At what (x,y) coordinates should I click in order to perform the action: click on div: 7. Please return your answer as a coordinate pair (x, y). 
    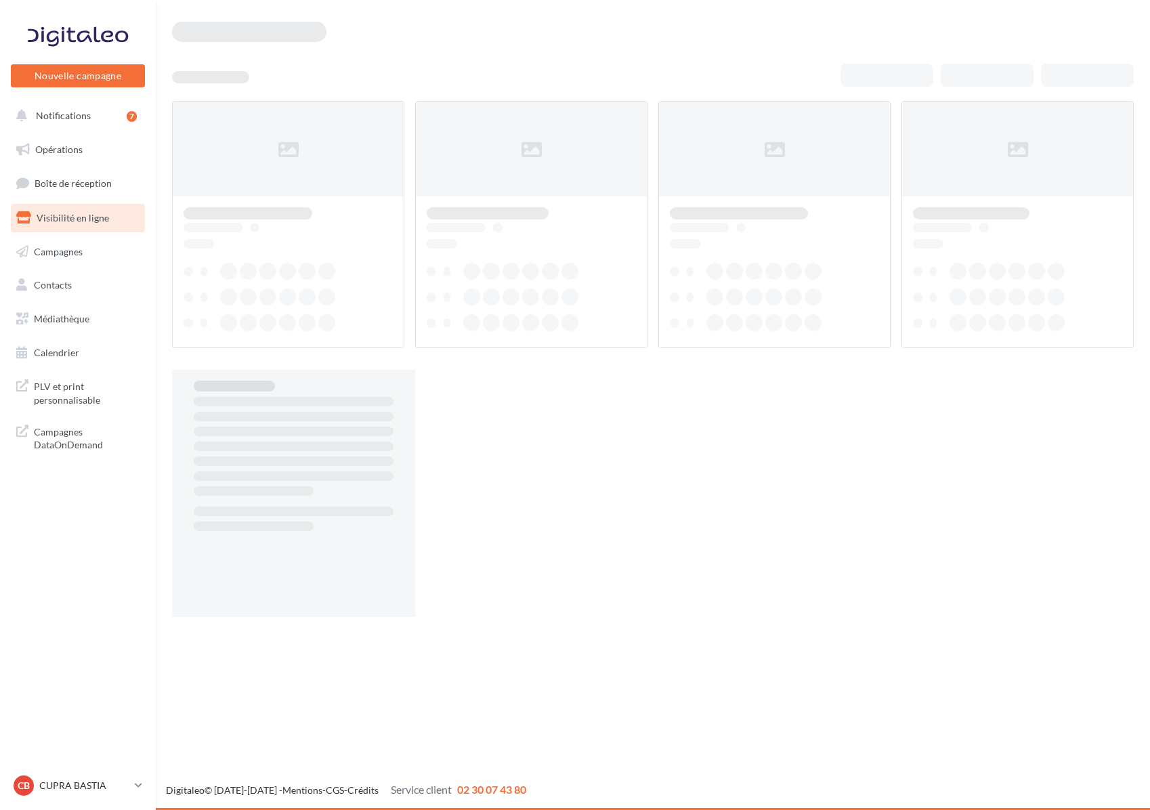
    Looking at the image, I should click on (131, 117).